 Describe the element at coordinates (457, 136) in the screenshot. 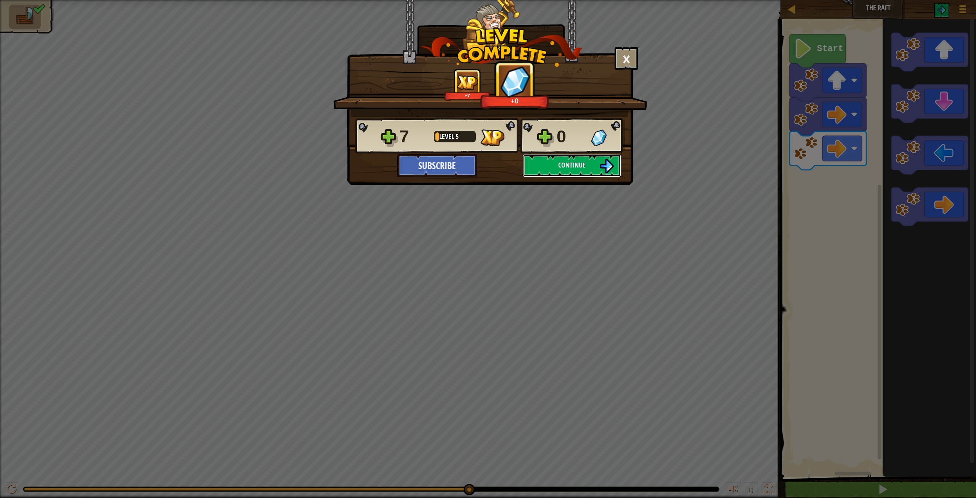

I see `span: 5` at that location.